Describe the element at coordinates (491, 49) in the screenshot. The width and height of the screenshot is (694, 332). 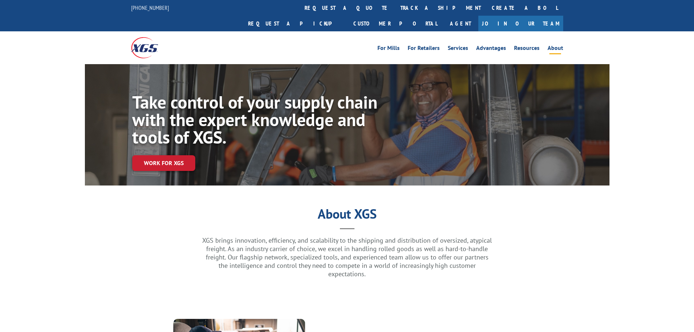
I see `a: Advantages` at that location.